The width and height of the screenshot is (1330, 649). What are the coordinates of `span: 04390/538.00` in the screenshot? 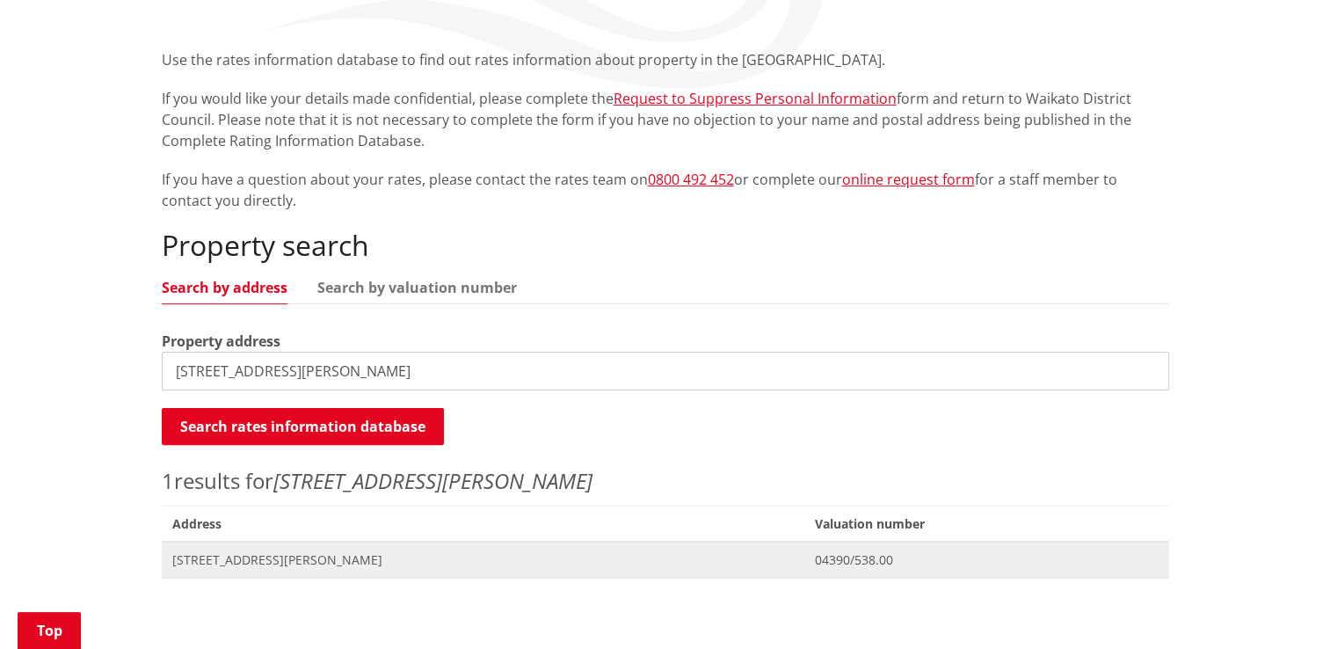 It's located at (987, 560).